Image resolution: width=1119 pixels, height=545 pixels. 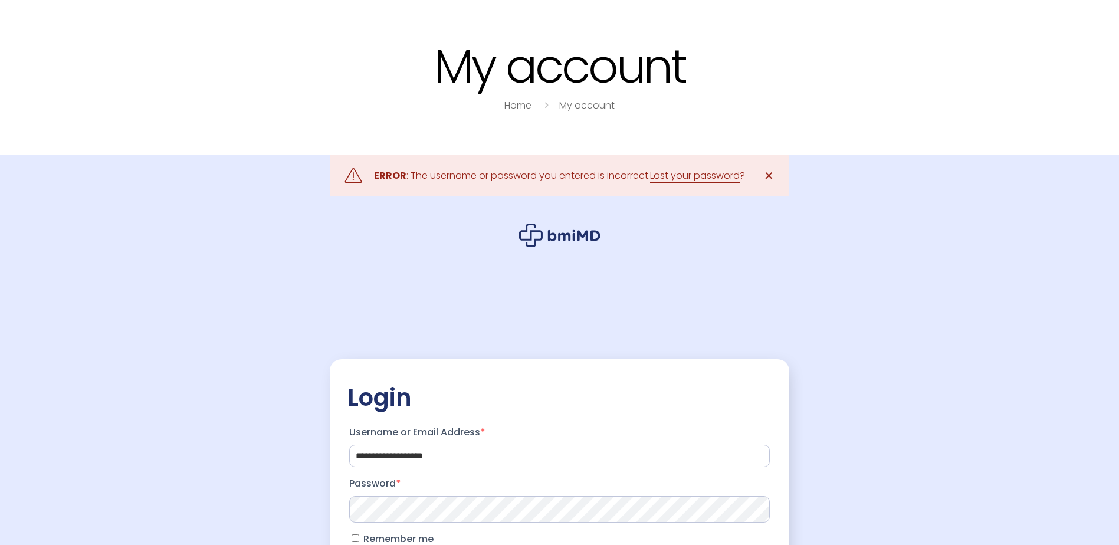 I want to click on h1: My account, so click(x=560, y=66).